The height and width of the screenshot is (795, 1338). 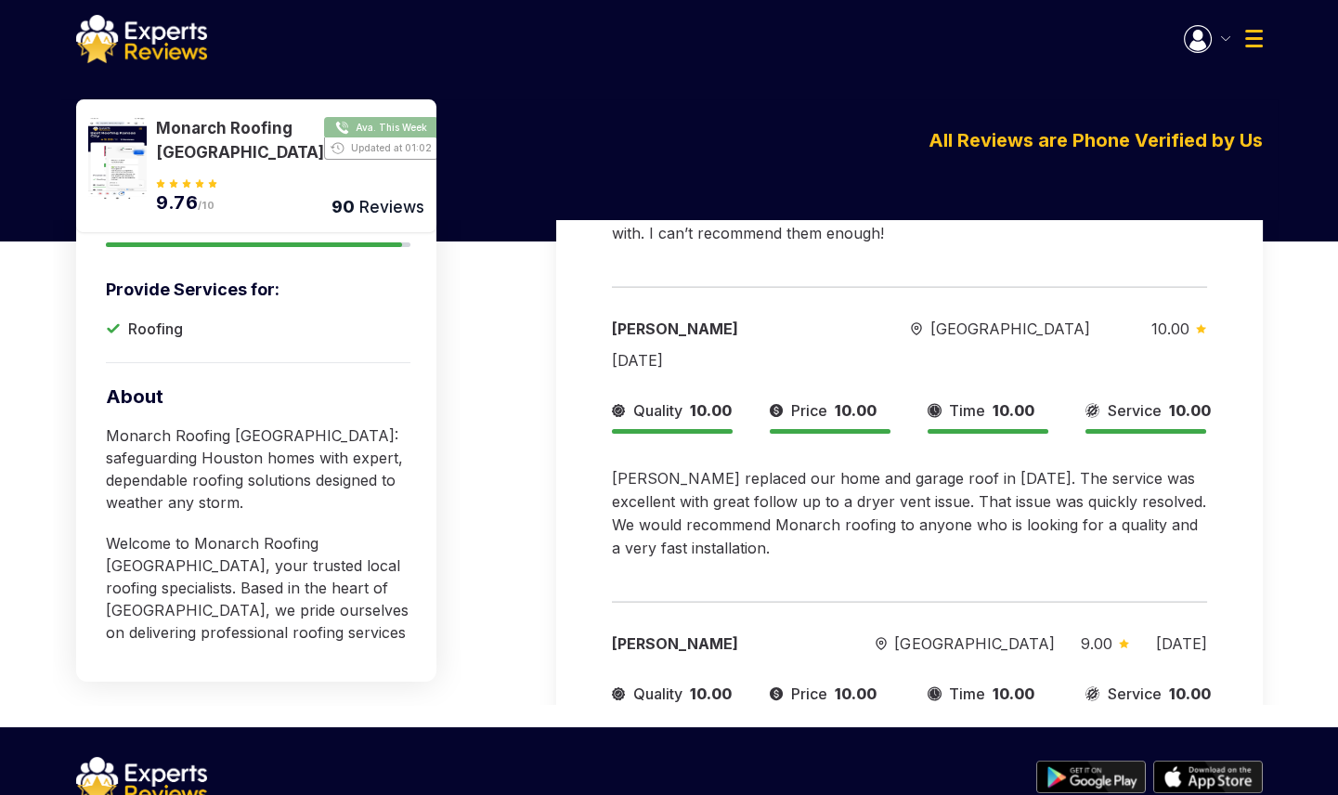 I want to click on img: apple store btn, so click(x=1208, y=776).